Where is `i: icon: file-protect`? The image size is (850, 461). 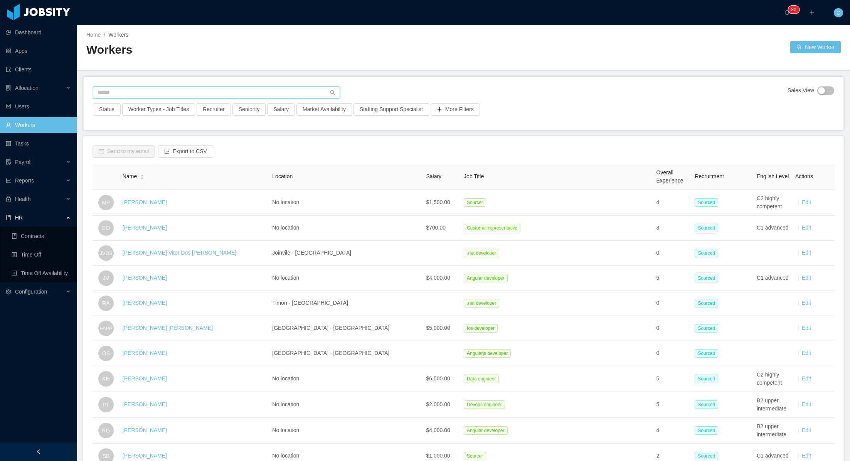 i: icon: file-protect is located at coordinates (8, 162).